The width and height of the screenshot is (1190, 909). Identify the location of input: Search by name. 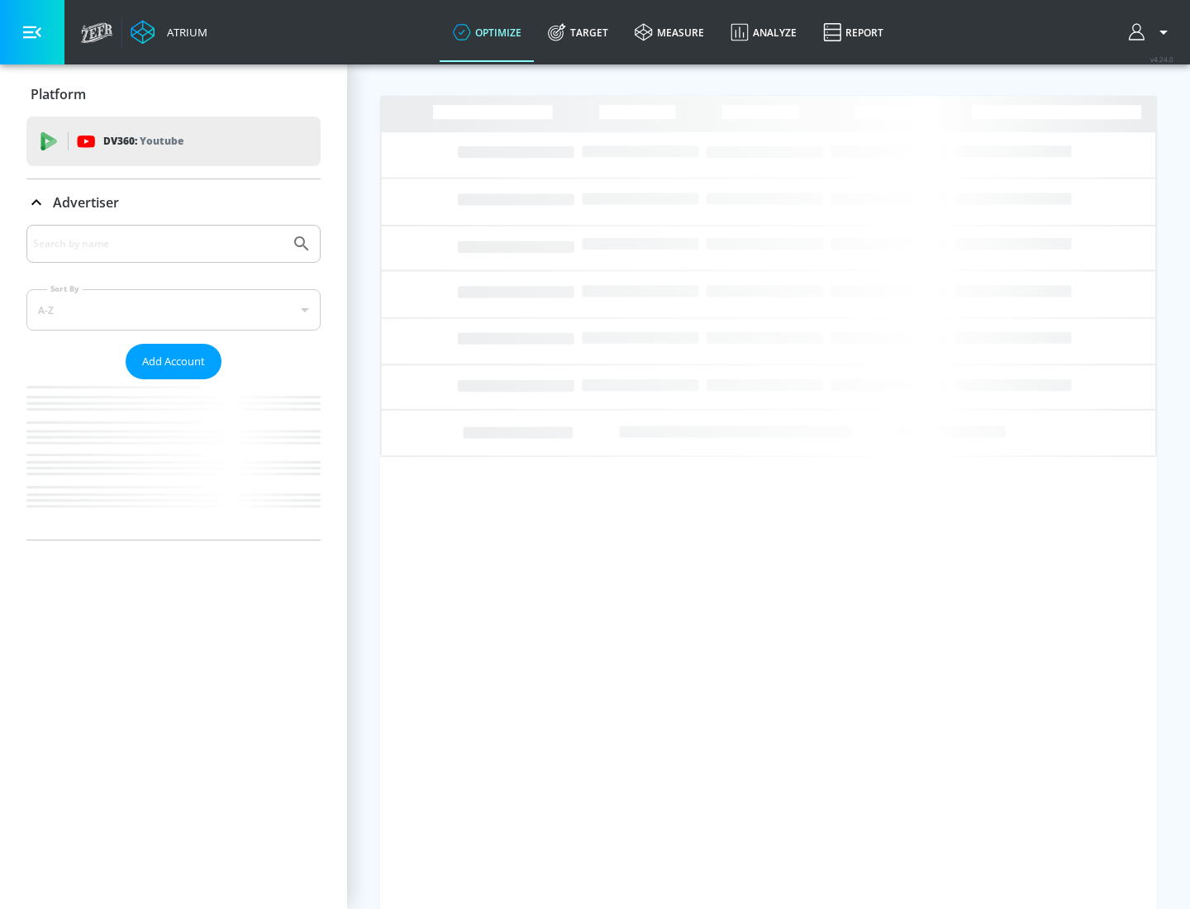
(158, 244).